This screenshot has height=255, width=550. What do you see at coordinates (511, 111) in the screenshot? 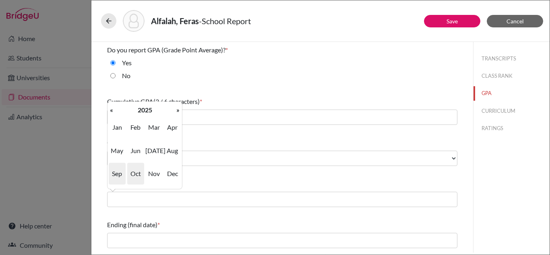
I see `button: CURRICULUM` at bounding box center [511, 111].